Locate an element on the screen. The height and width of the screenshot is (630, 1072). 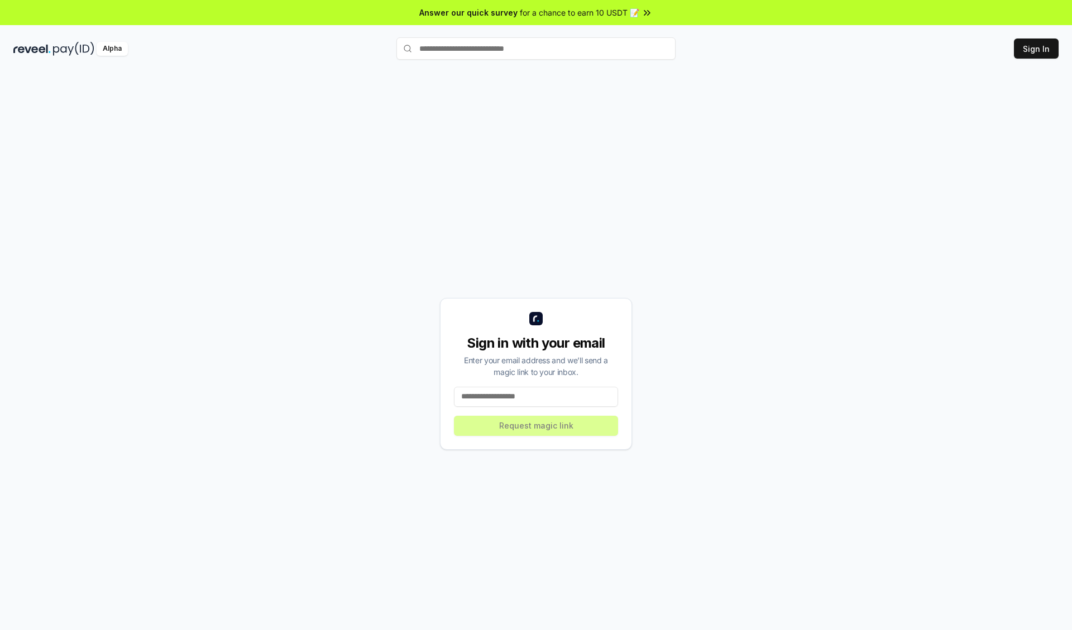
img: pay_id is located at coordinates (74, 49).